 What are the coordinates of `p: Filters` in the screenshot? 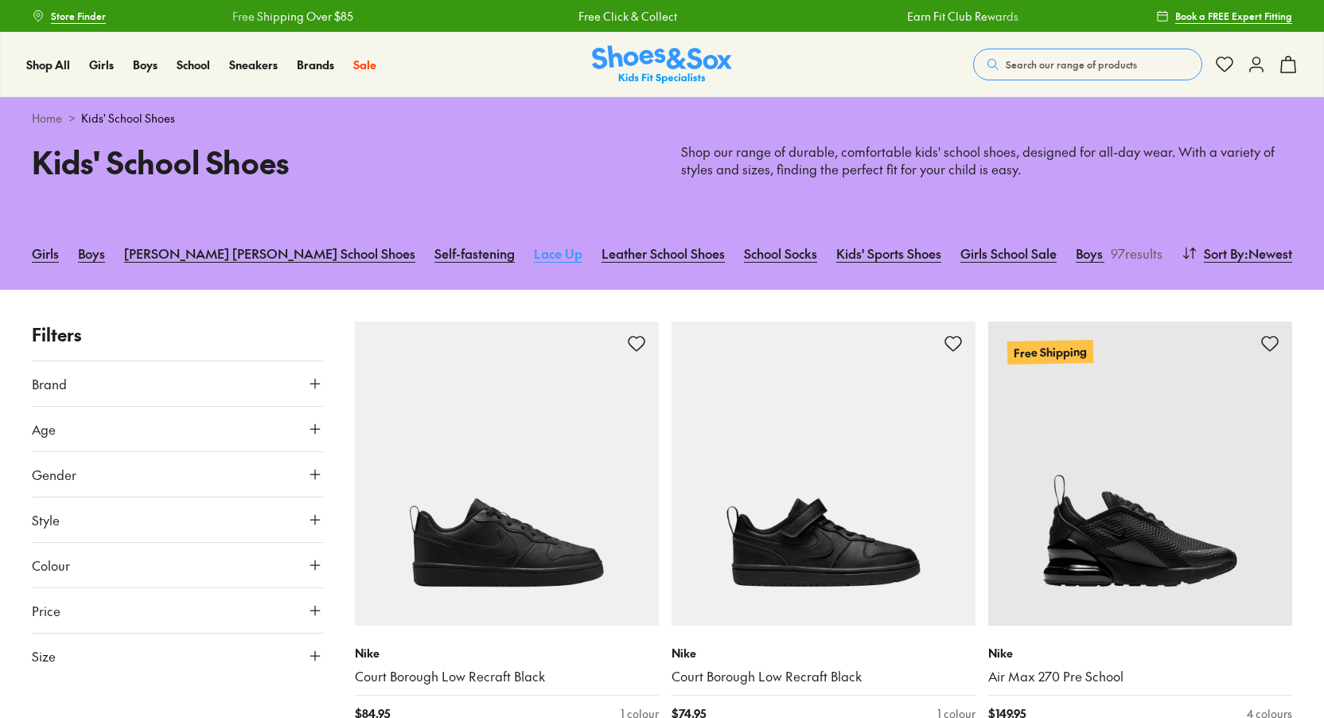 It's located at (177, 334).